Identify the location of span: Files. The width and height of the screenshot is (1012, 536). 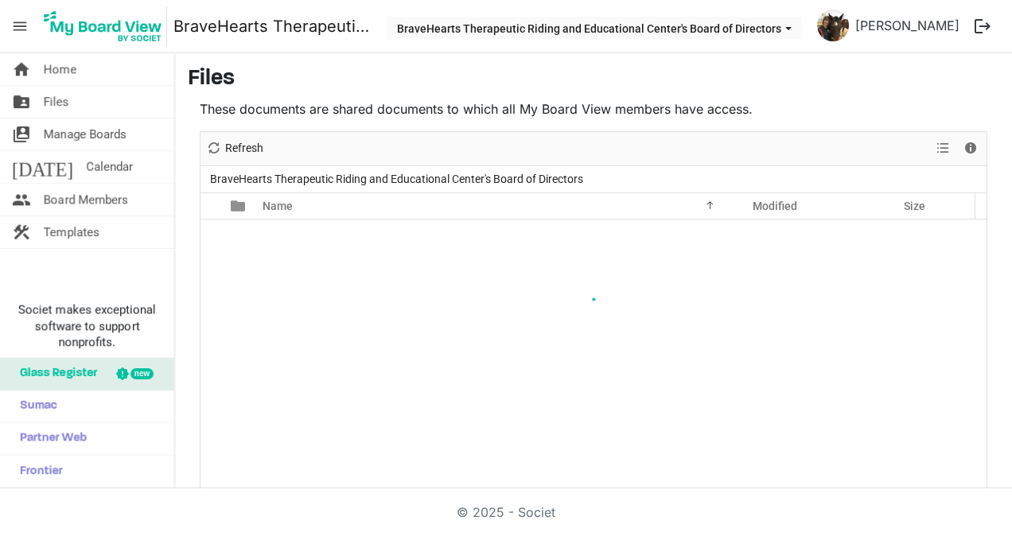
(56, 102).